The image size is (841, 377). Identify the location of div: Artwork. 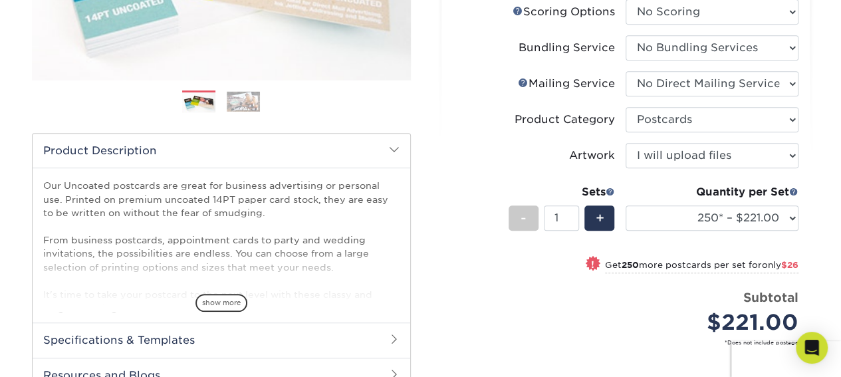
(592, 156).